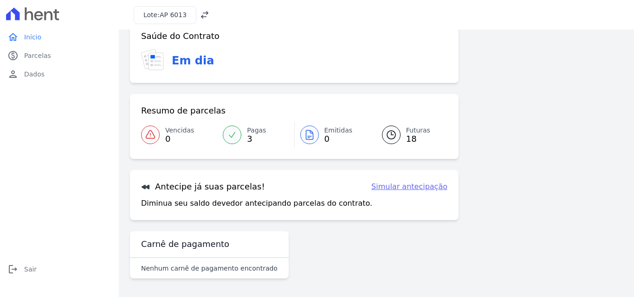  Describe the element at coordinates (338, 130) in the screenshot. I see `span: Emitidas` at that location.